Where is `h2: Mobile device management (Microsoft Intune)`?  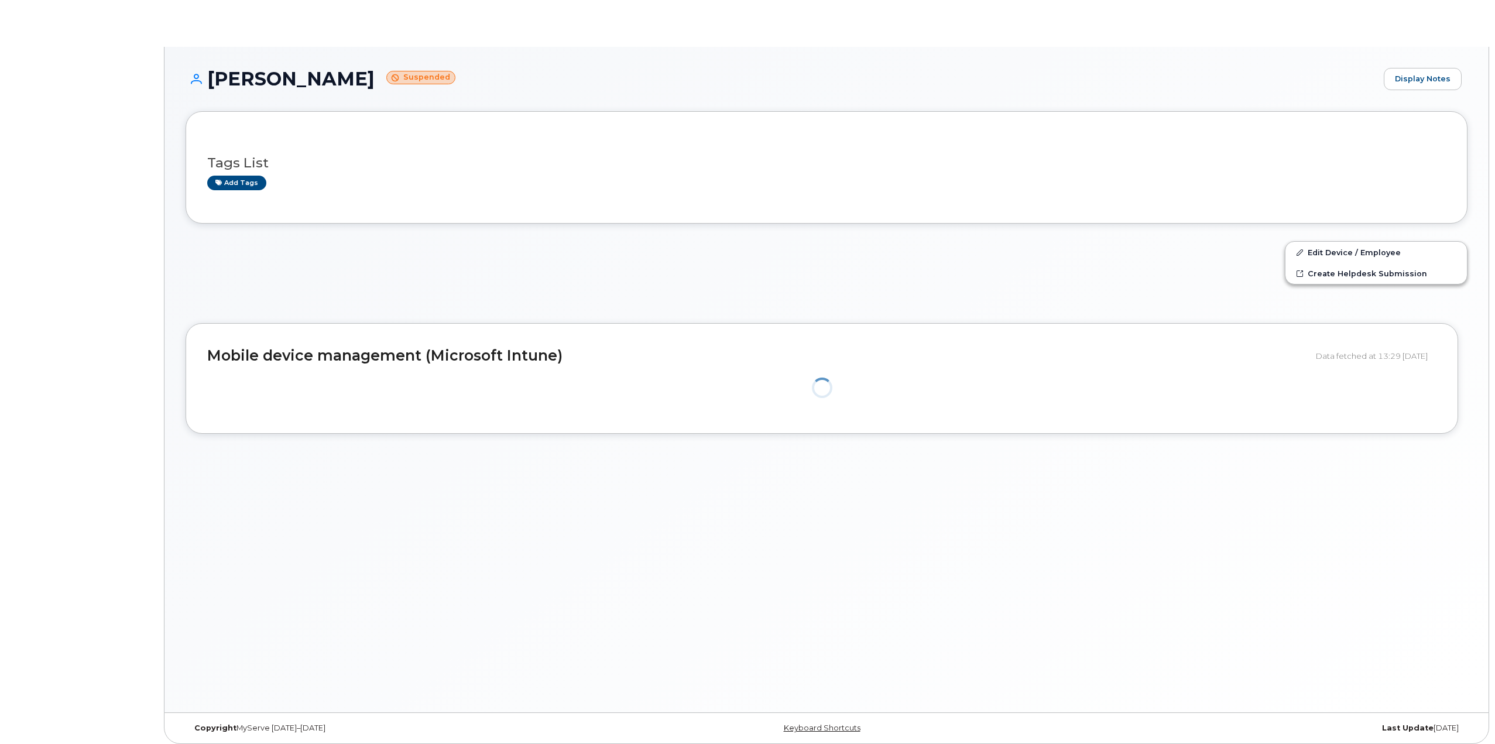
h2: Mobile device management (Microsoft Intune) is located at coordinates (757, 356).